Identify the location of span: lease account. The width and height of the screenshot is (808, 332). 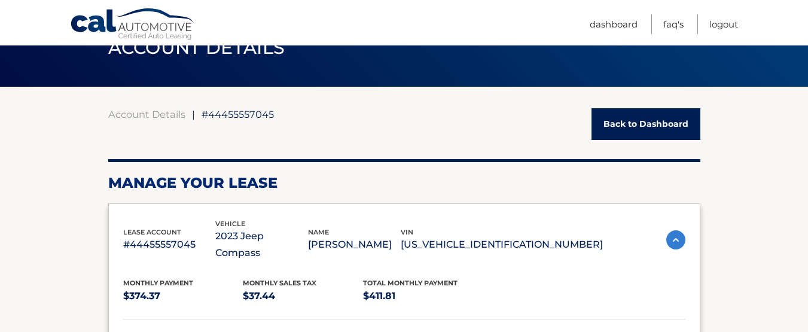
(152, 232).